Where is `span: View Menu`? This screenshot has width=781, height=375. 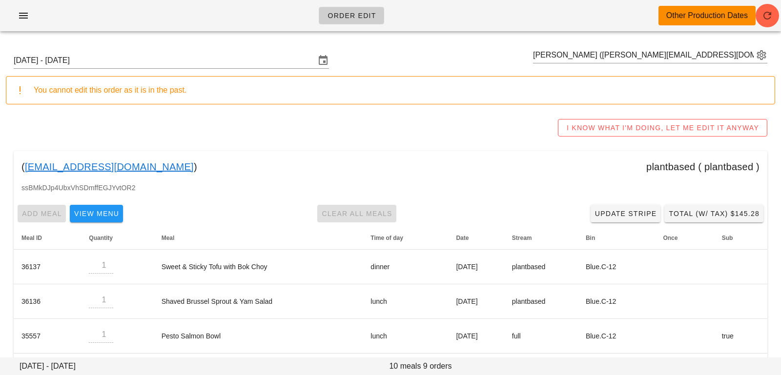 span: View Menu is located at coordinates (96, 214).